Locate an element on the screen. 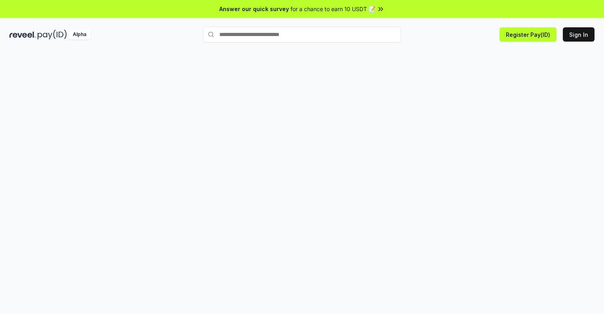  img: reveel_dark is located at coordinates (23, 34).